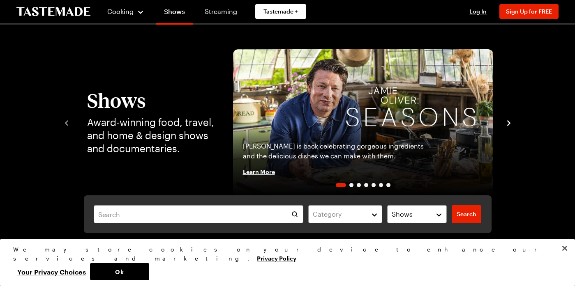 The width and height of the screenshot is (575, 286). I want to click on span: Go to slide 5, so click(373, 185).